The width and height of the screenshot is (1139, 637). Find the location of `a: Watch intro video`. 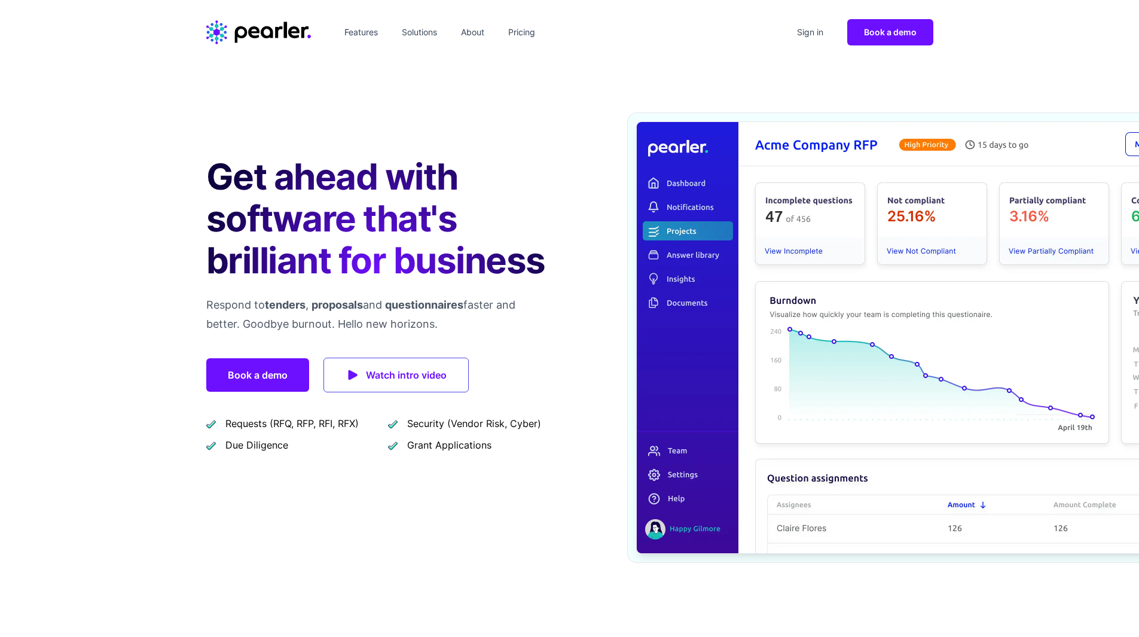

a: Watch intro video is located at coordinates (396, 375).